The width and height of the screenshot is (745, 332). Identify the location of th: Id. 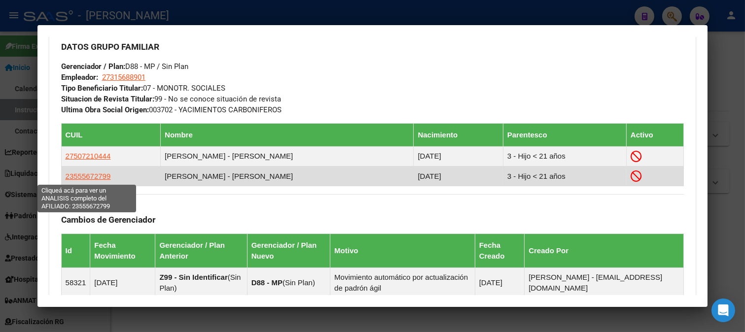
(75, 251).